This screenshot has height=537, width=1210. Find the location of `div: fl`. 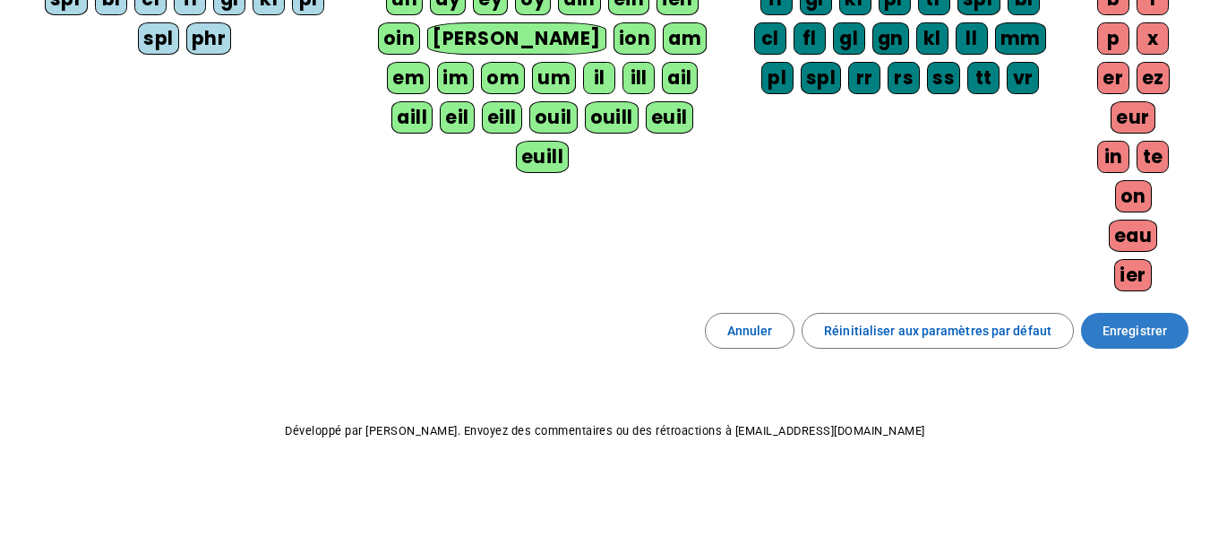

div: fl is located at coordinates (810, 39).